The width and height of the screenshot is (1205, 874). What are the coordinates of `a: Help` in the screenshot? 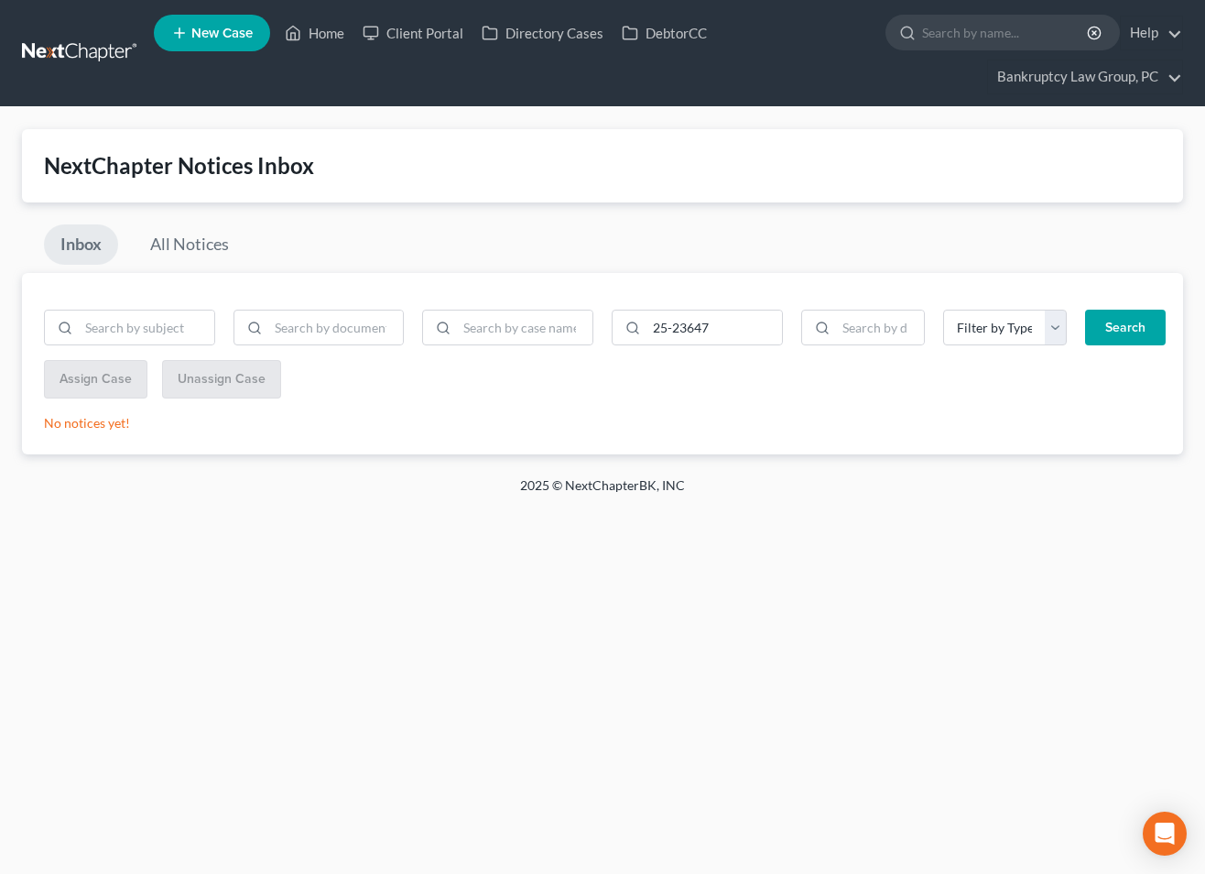 It's located at (1151, 33).